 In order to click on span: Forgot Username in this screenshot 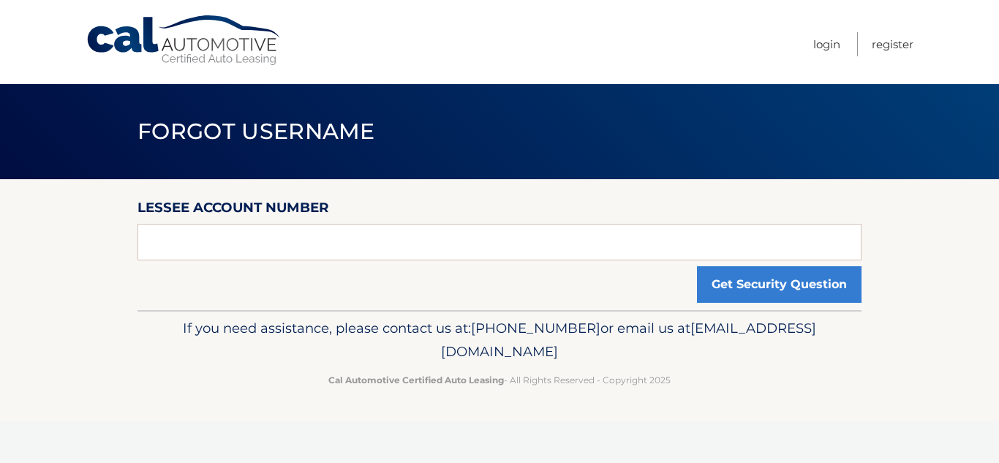, I will do `click(256, 131)`.